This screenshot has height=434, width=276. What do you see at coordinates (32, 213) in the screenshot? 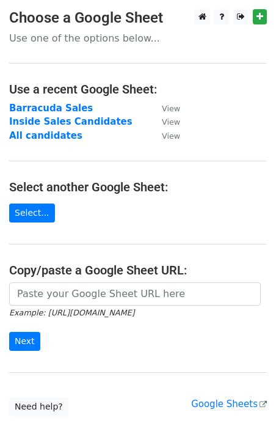
I see `a: Select...` at bounding box center [32, 213].